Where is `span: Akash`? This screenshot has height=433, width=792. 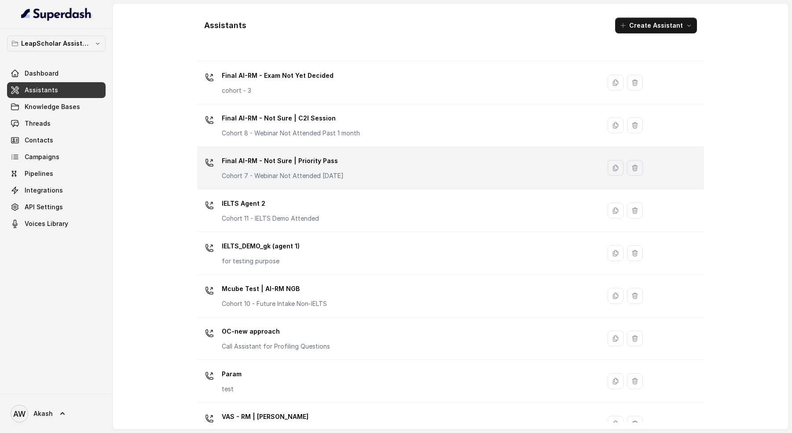 span: Akash is located at coordinates (43, 414).